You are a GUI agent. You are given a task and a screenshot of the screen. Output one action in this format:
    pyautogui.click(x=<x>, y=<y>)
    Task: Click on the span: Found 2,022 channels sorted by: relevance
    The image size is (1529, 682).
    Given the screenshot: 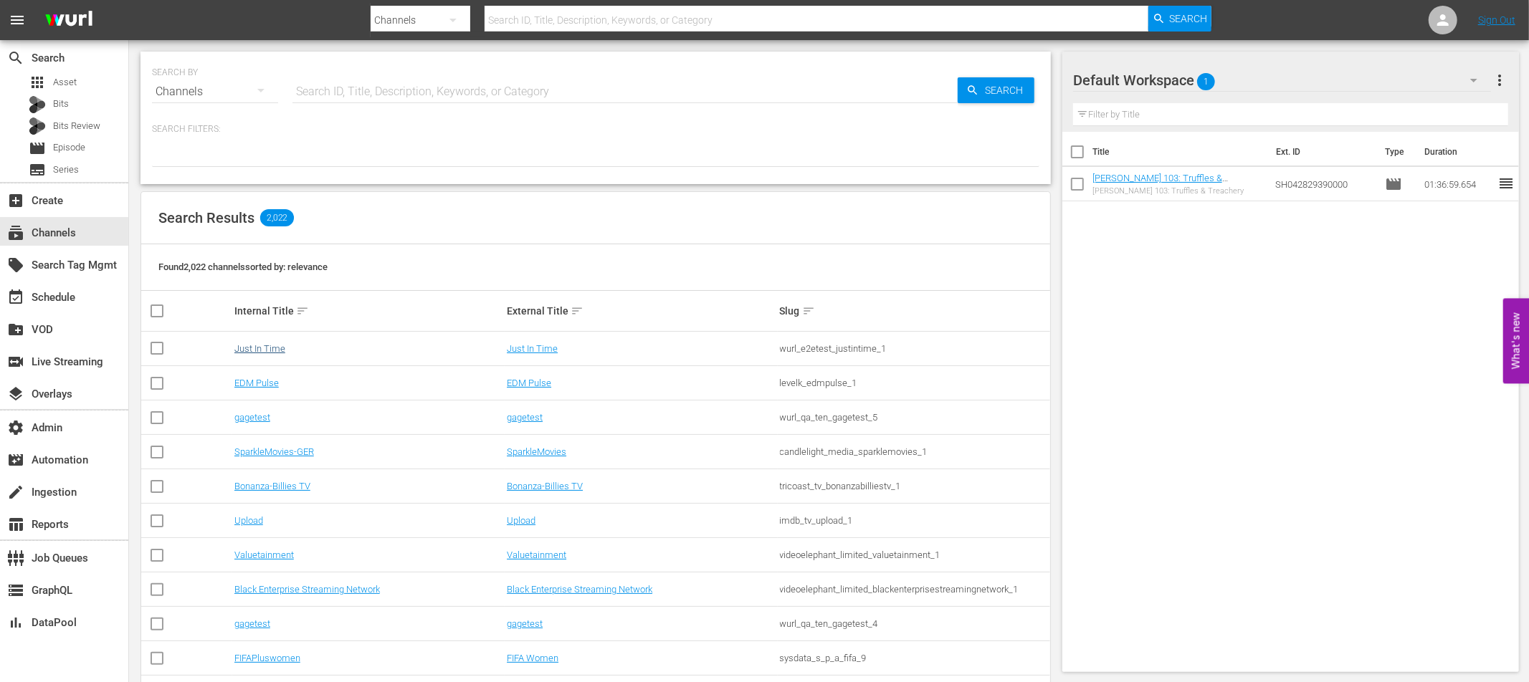 What is the action you would take?
    pyautogui.click(x=243, y=267)
    